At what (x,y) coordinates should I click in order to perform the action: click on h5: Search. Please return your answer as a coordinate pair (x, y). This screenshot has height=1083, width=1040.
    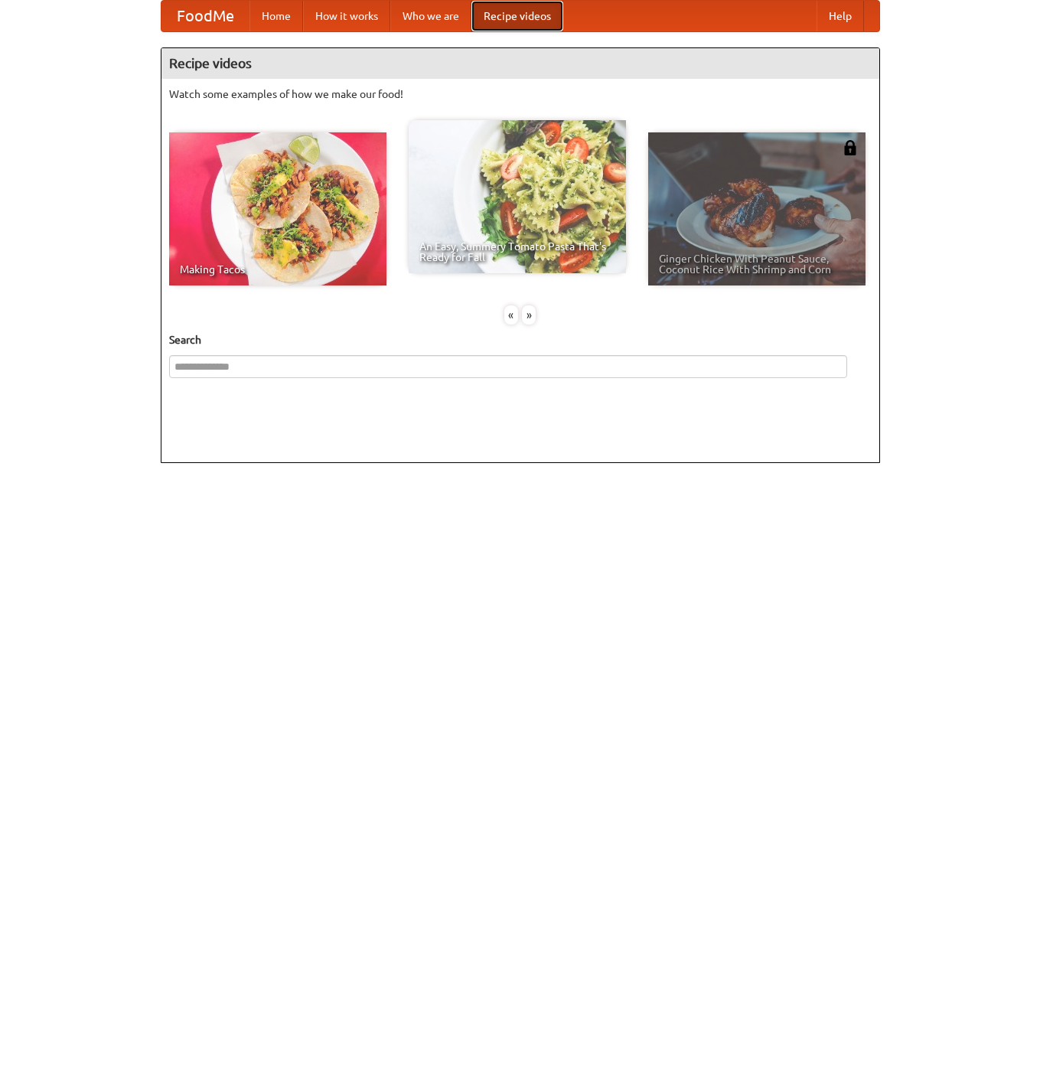
    Looking at the image, I should click on (521, 340).